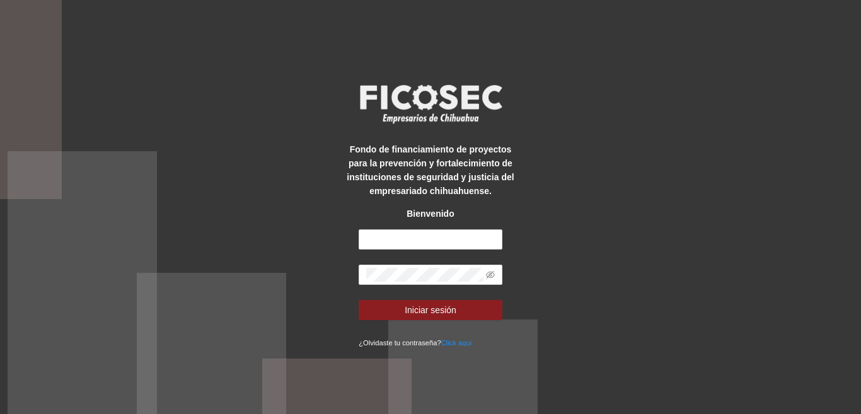 Image resolution: width=861 pixels, height=414 pixels. I want to click on strong: Fondo de financiamiento de proyectos para la prevención y fortalecimiento de instituciones de seg..., so click(430, 170).